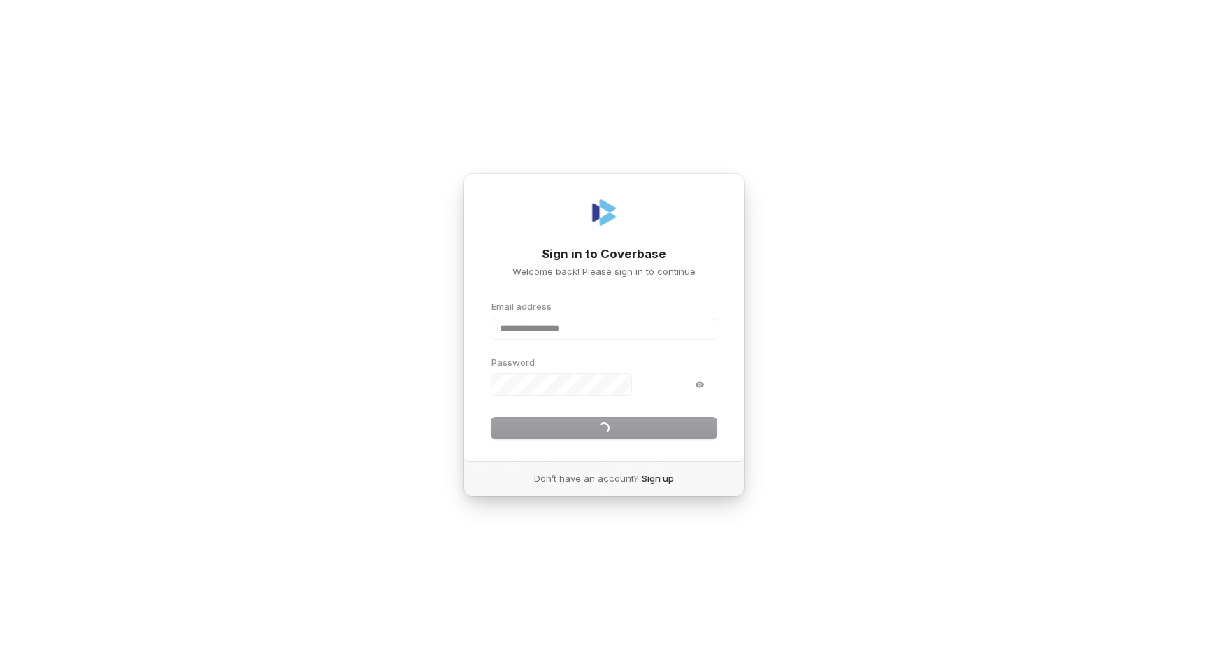 This screenshot has height=670, width=1208. Describe the element at coordinates (658, 478) in the screenshot. I see `a: Sign up` at that location.